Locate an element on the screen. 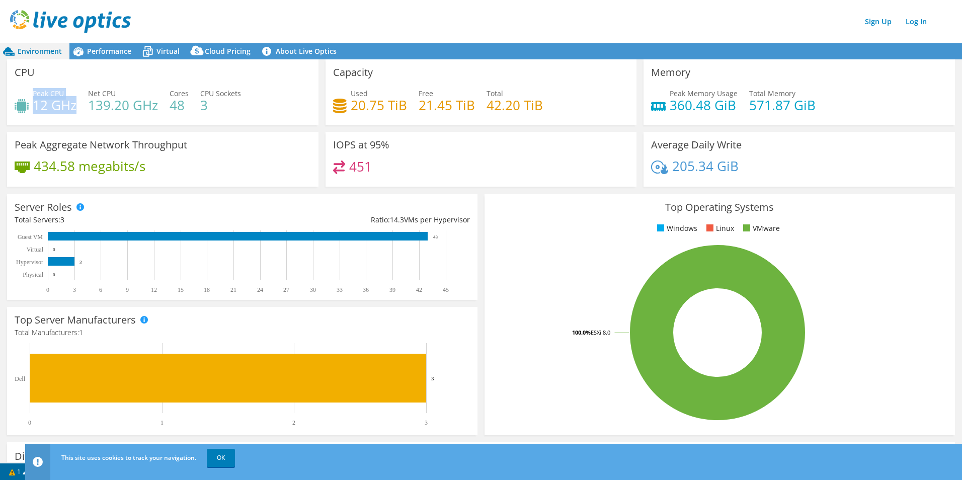  text: 30 is located at coordinates (313, 290).